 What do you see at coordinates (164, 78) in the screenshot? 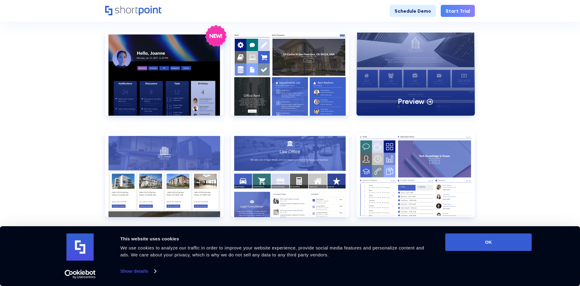
I see `a: Communication` at bounding box center [164, 78].